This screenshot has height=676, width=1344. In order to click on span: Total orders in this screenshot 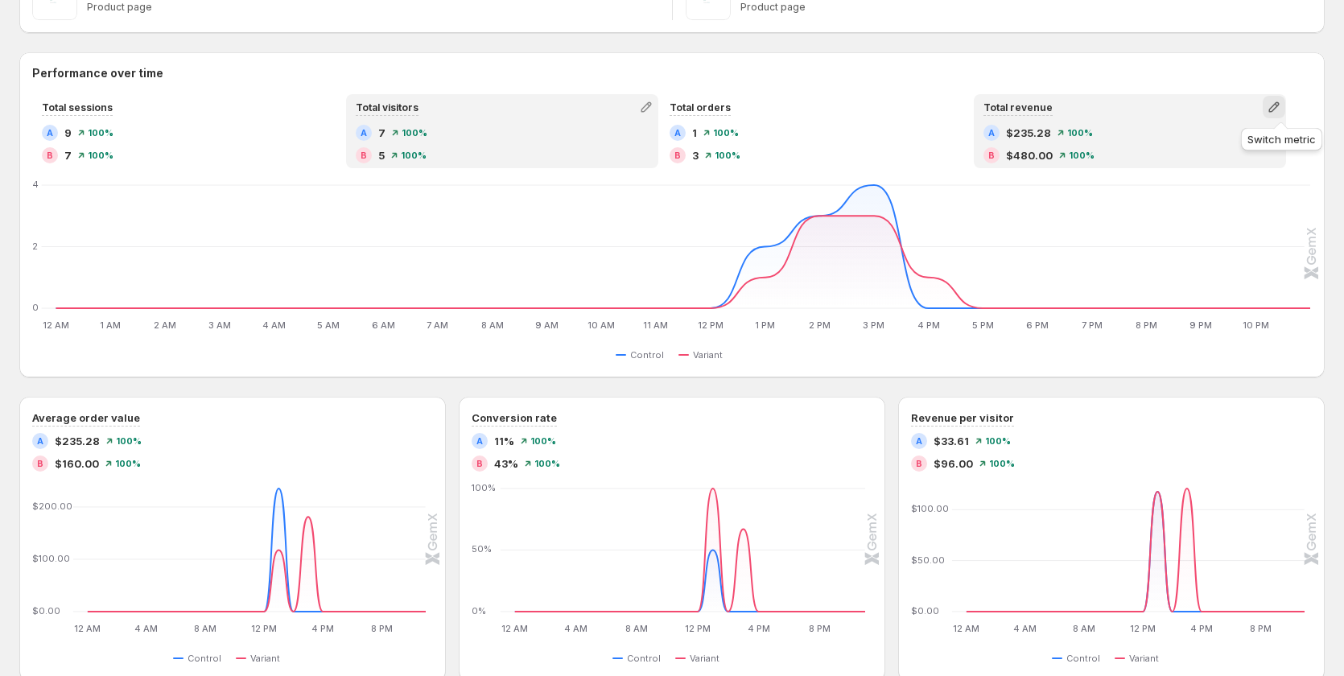, I will do `click(700, 107)`.